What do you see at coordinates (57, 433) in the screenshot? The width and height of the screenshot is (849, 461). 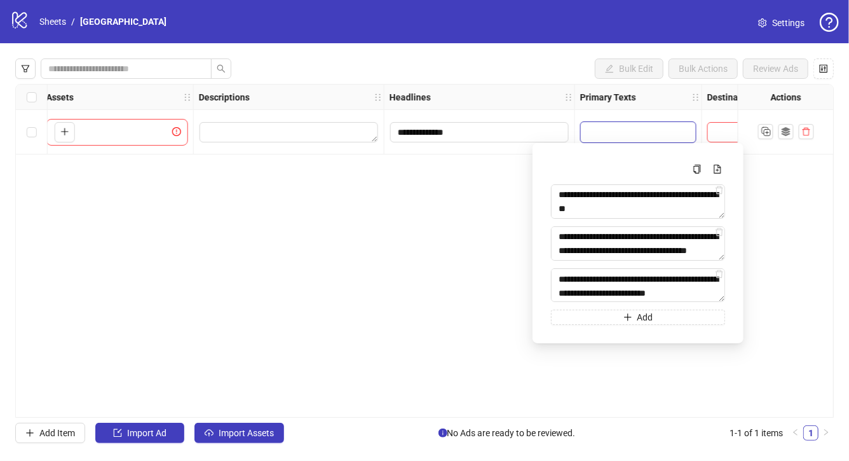 I see `span: Add Item` at bounding box center [57, 433].